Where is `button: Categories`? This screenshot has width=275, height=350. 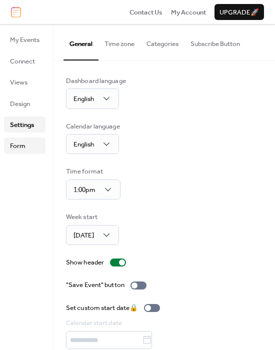
button: Categories is located at coordinates (163, 42).